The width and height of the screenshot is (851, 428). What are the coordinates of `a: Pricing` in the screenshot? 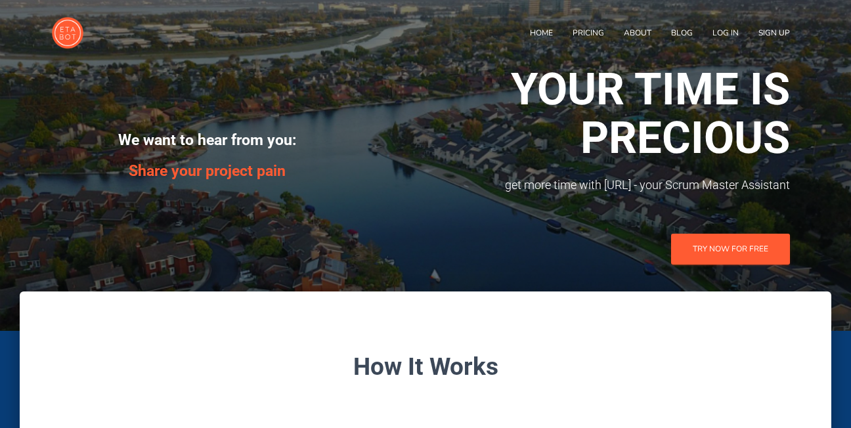 It's located at (589, 33).